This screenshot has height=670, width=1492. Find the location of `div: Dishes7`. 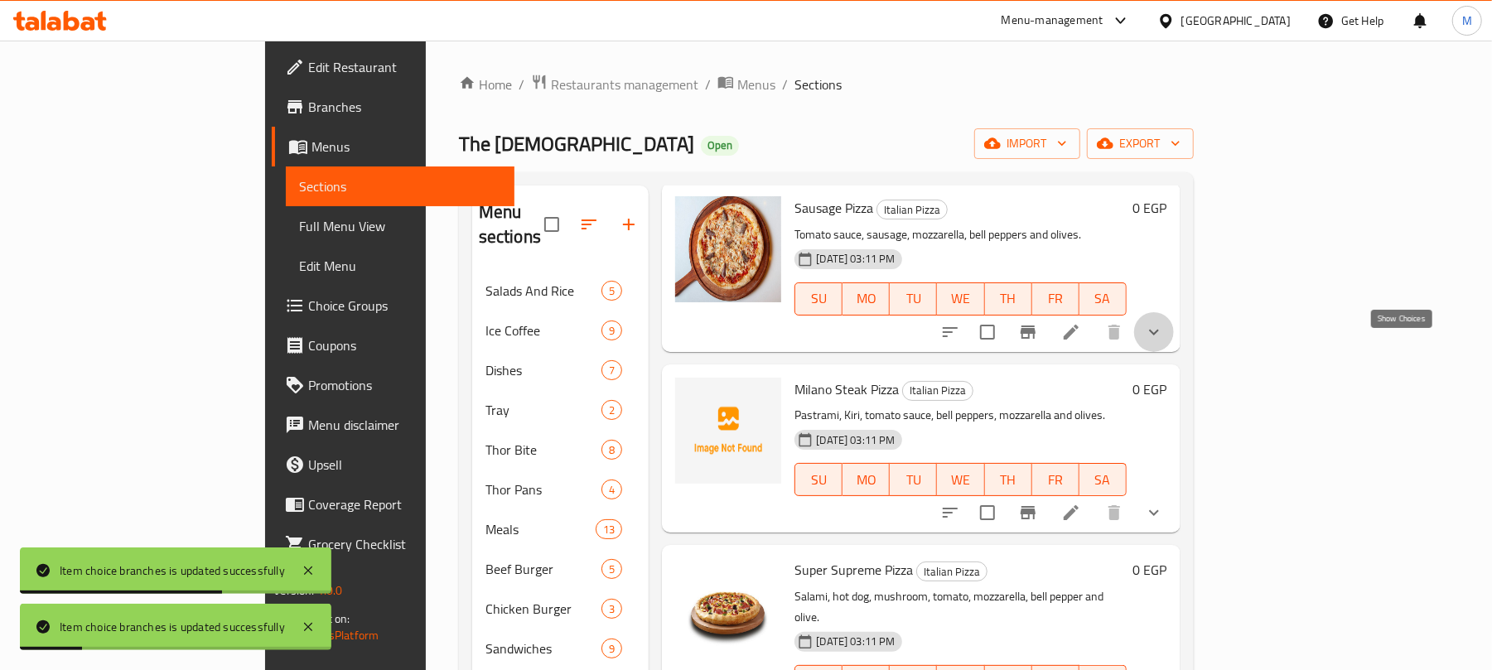

div: Dishes7 is located at coordinates (561, 370).